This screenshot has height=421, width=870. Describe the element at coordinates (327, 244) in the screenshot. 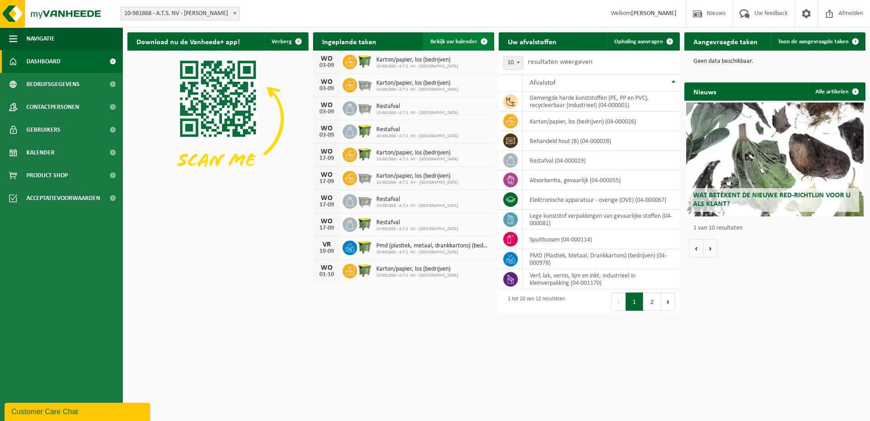

I see `div: VR` at that location.